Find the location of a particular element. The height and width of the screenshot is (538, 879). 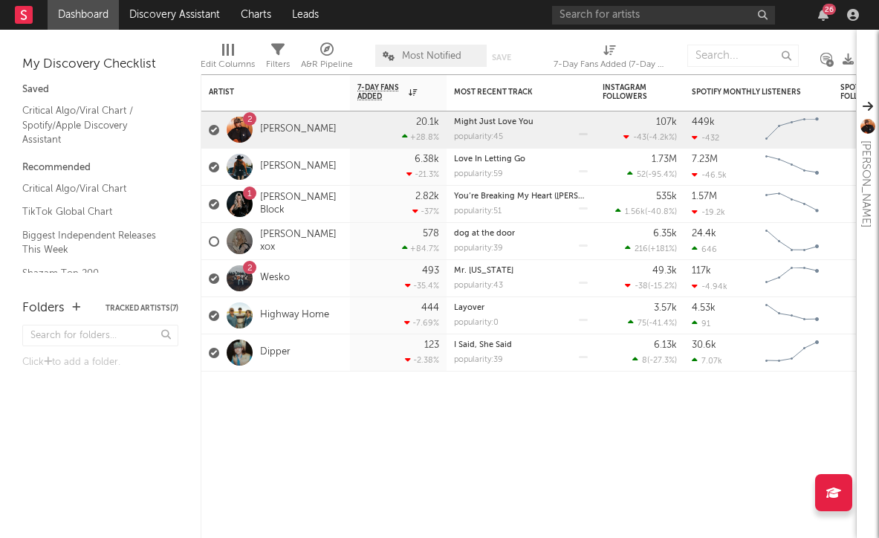

div: 30.6k is located at coordinates (703, 345).